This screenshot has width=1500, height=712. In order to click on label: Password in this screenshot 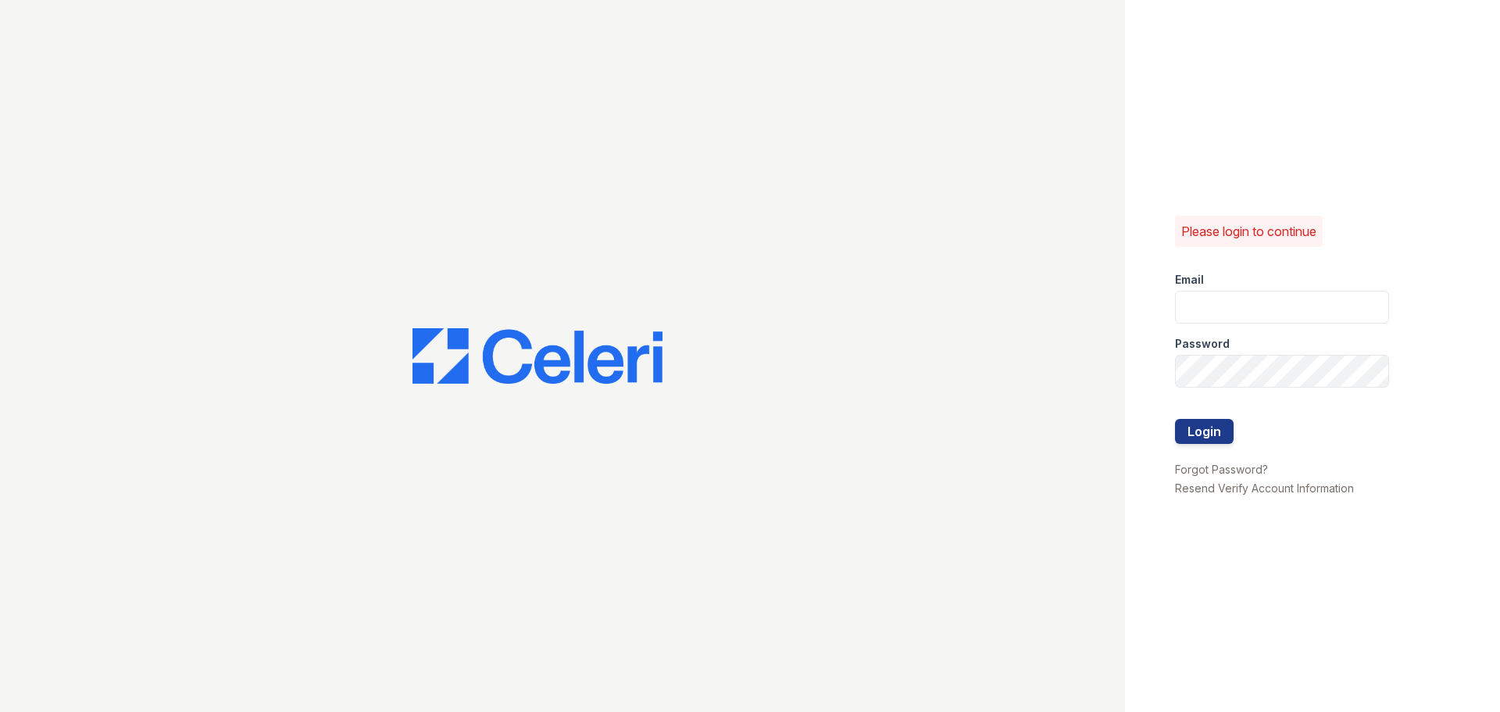, I will do `click(1203, 344)`.